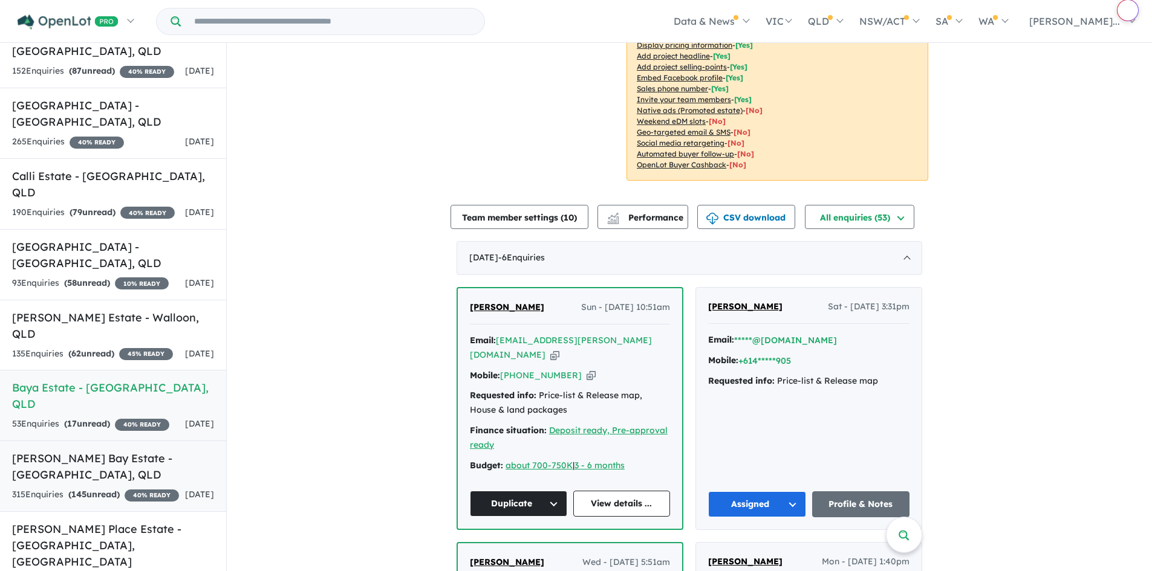 The width and height of the screenshot is (1152, 571). What do you see at coordinates (671, 121) in the screenshot?
I see `u: Weekend eDM slots` at bounding box center [671, 121].